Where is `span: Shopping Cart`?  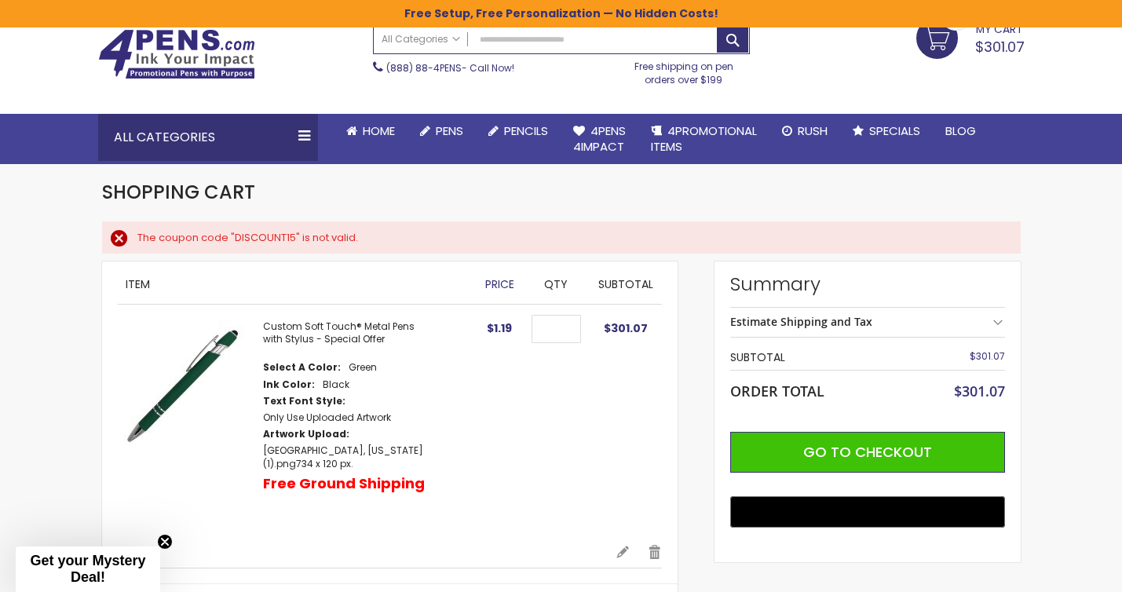 span: Shopping Cart is located at coordinates (178, 192).